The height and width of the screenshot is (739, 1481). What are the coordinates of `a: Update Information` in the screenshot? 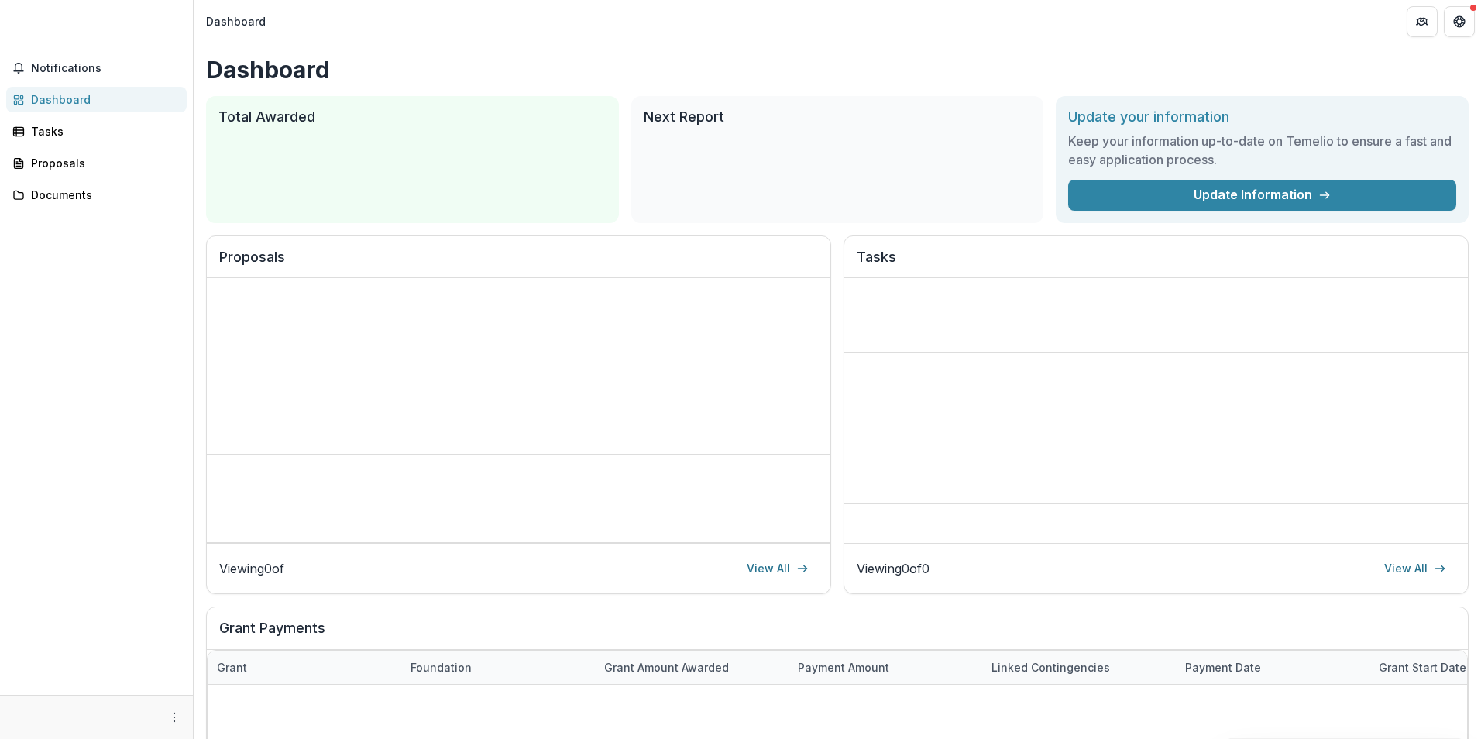 It's located at (1261, 195).